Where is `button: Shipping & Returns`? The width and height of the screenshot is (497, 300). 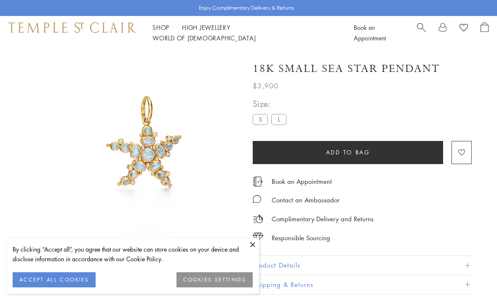 button: Shipping & Returns is located at coordinates (362, 285).